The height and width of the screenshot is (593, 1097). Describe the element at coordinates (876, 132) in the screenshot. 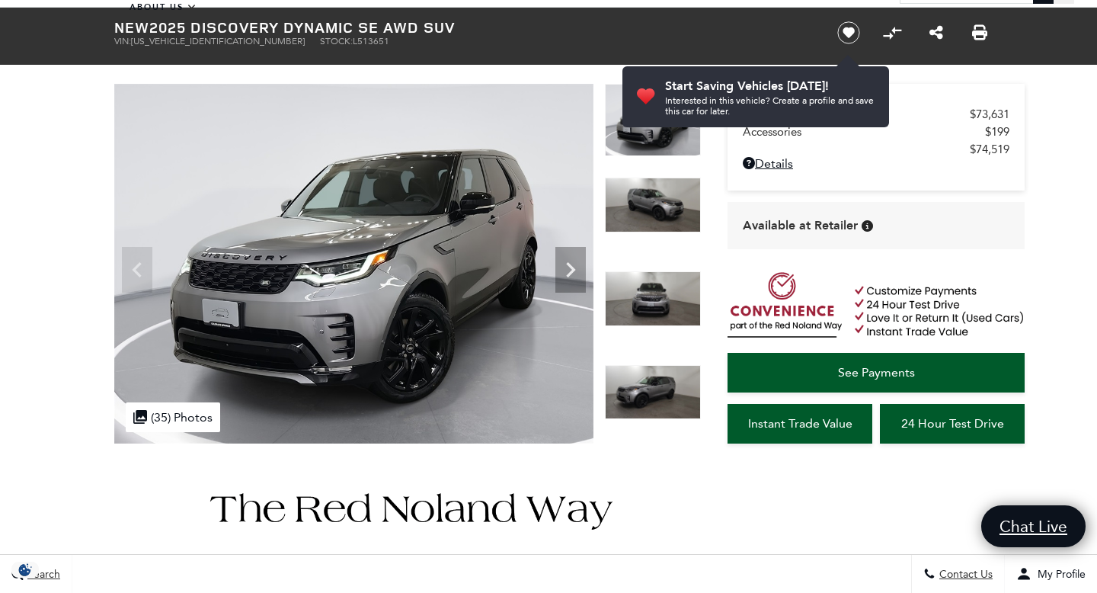

I see `a: Accessories $199` at that location.